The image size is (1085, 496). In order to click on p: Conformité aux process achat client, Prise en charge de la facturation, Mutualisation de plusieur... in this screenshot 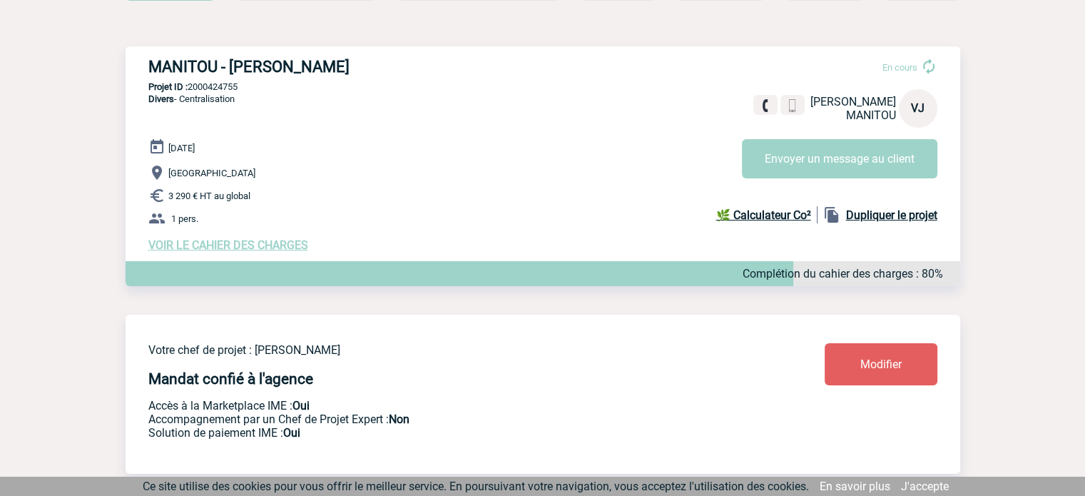, I will do `click(444, 432)`.